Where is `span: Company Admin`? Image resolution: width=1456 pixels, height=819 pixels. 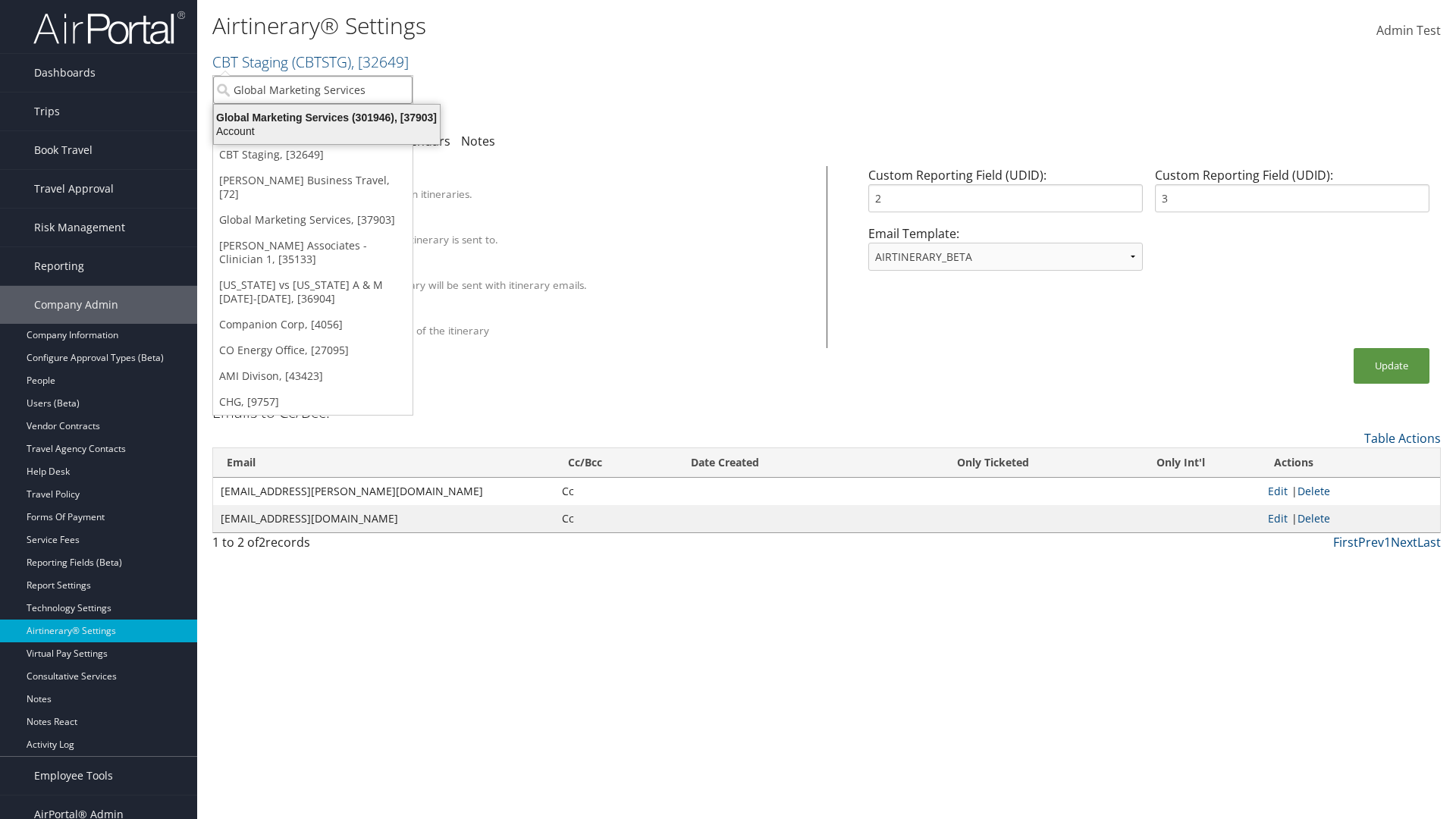 span: Company Admin is located at coordinates (76, 305).